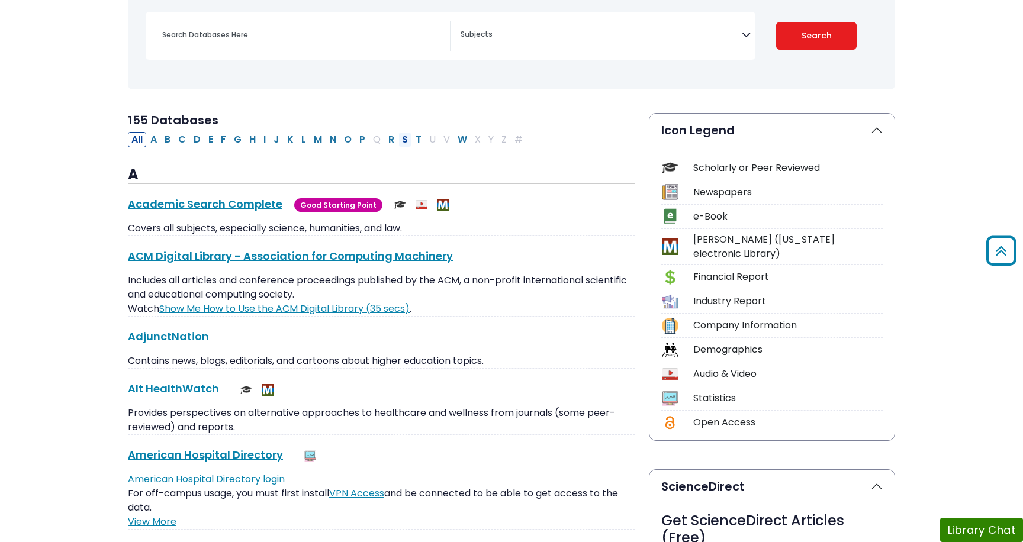 The image size is (1023, 542). What do you see at coordinates (670, 246) in the screenshot?
I see `img: Icon MeL (Michigan electronic Library)` at bounding box center [670, 246].